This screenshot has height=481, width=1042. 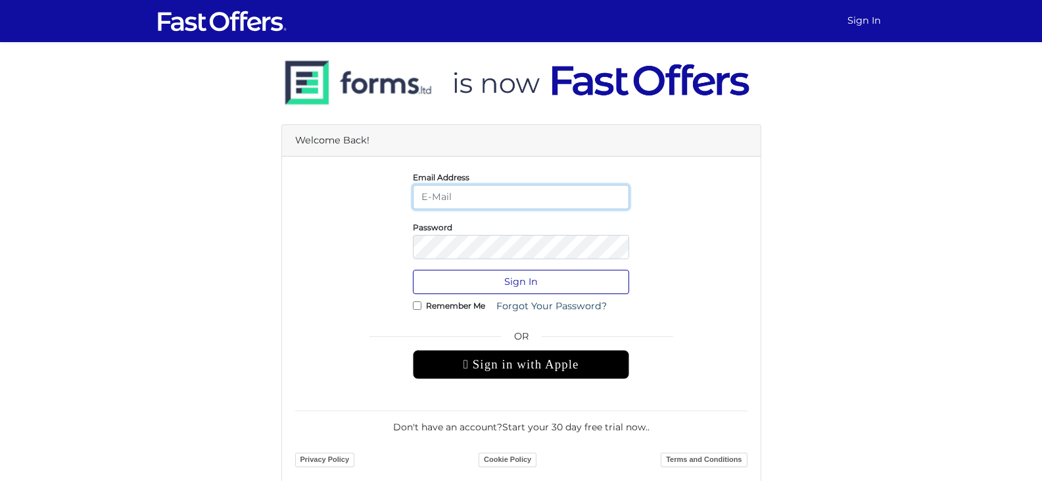 I want to click on input: E-Mail, so click(x=521, y=197).